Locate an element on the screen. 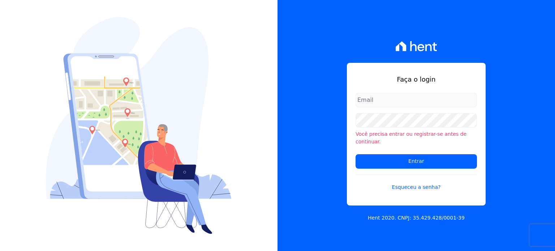 This screenshot has height=251, width=555. a: Esqueceu a senha? is located at coordinates (417, 183).